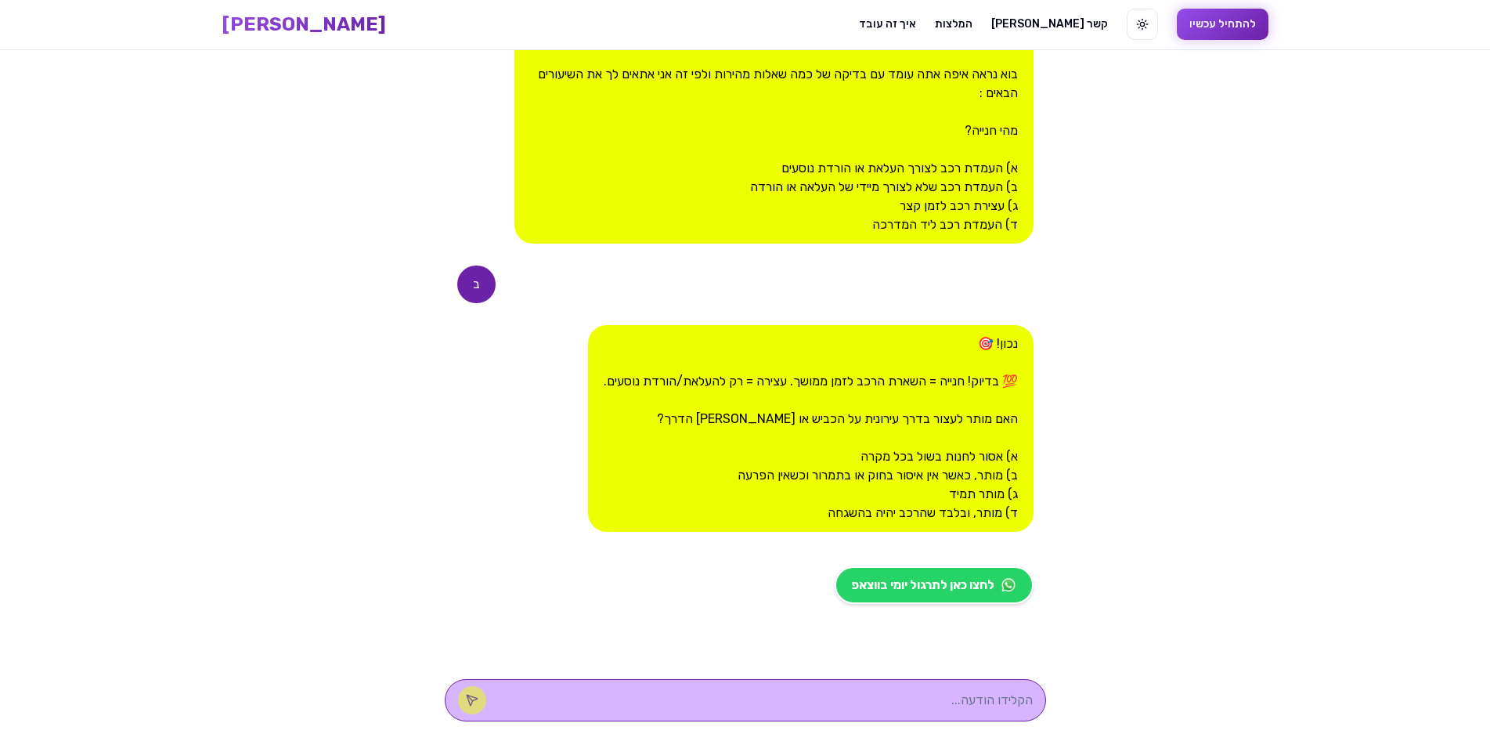 This screenshot has height=734, width=1490. Describe the element at coordinates (934, 585) in the screenshot. I see `a: לחצו כאן לתרגול יומי בווצאפ` at that location.